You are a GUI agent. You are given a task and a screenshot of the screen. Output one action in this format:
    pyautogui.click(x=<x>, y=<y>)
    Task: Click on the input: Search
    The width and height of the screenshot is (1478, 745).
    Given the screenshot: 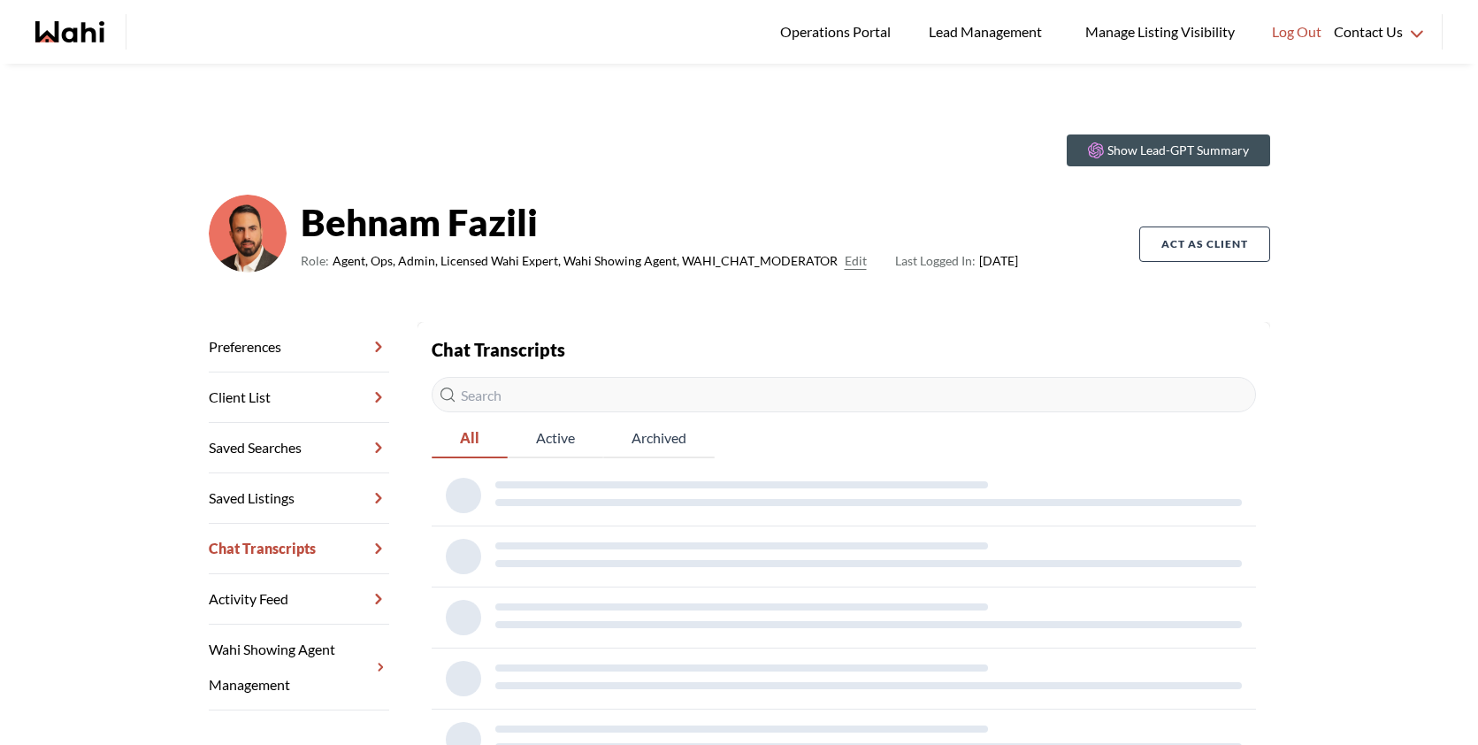 What is the action you would take?
    pyautogui.click(x=844, y=395)
    